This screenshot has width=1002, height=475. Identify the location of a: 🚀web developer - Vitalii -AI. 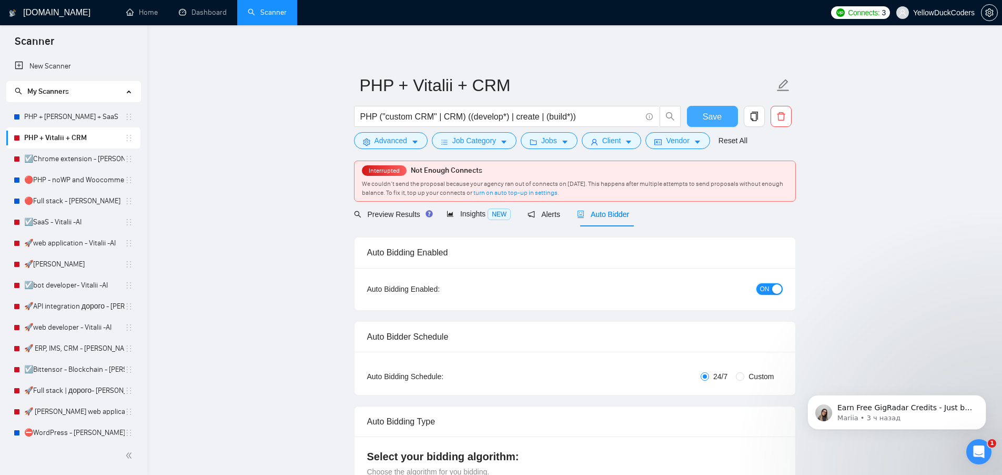
(74, 327).